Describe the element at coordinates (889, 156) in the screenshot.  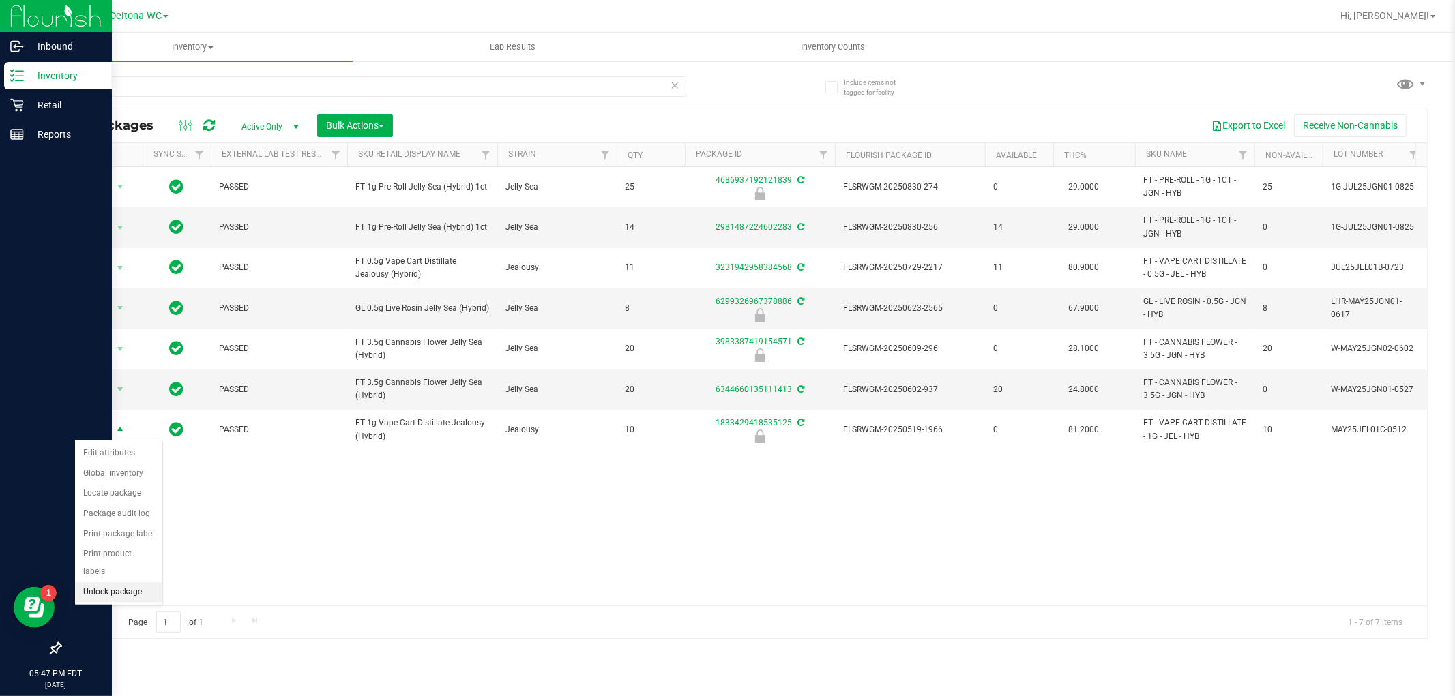
I see `a: Flourish Package ID` at that location.